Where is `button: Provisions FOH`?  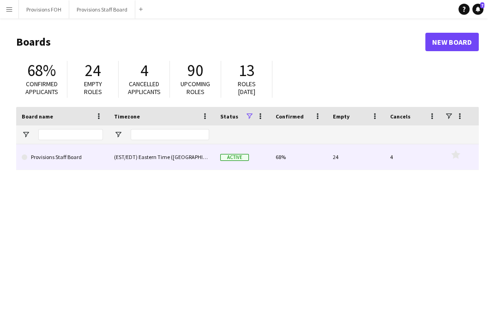 button: Provisions FOH is located at coordinates (44, 9).